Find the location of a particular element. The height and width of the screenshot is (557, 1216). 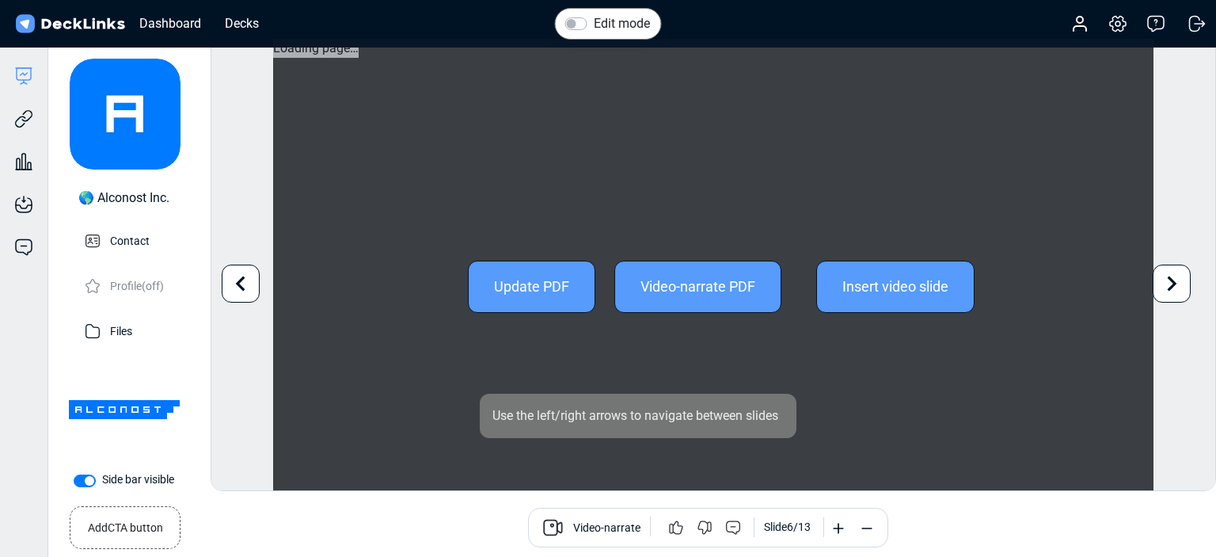

label: Edit mode is located at coordinates (622, 24).